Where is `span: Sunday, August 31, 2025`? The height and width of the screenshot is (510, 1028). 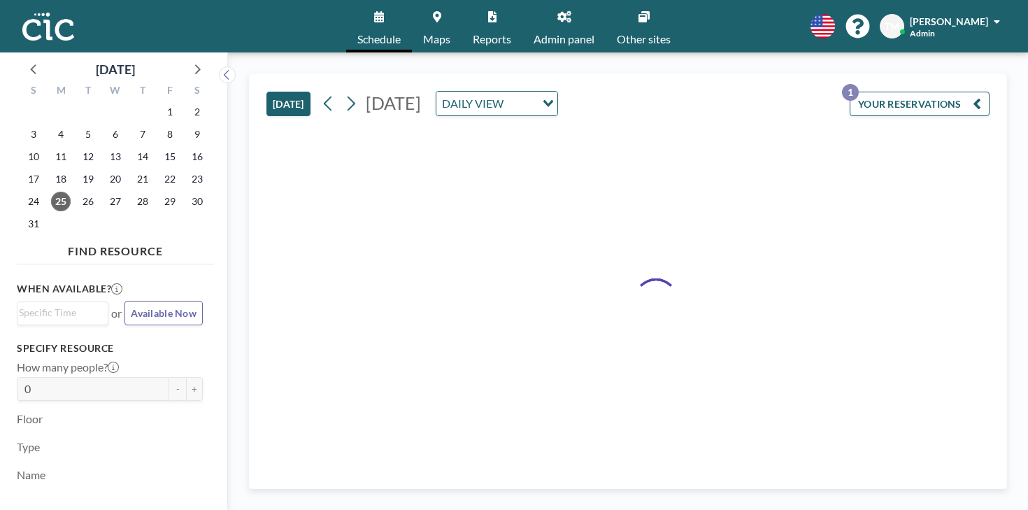
span: Sunday, August 31, 2025 is located at coordinates (34, 224).